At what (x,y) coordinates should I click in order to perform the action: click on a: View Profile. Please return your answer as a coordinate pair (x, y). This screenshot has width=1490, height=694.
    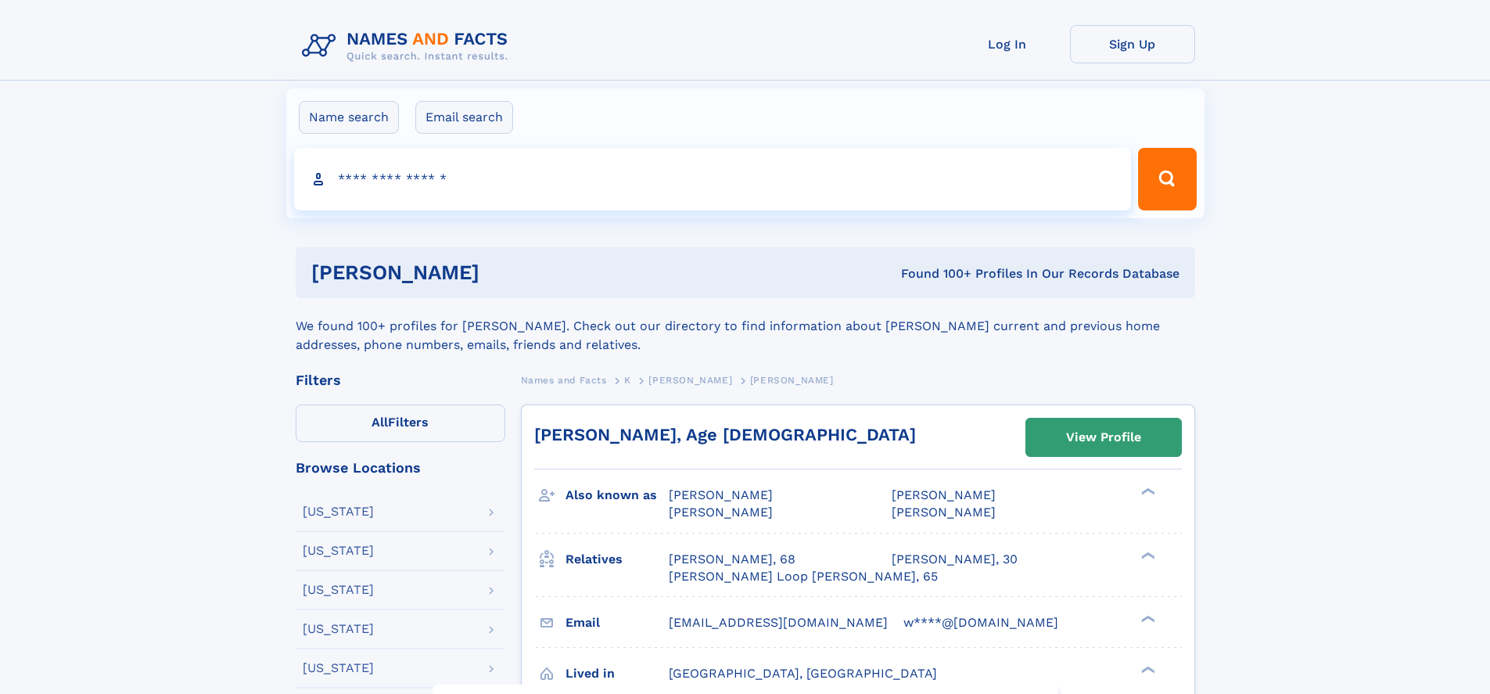
    Looking at the image, I should click on (1103, 437).